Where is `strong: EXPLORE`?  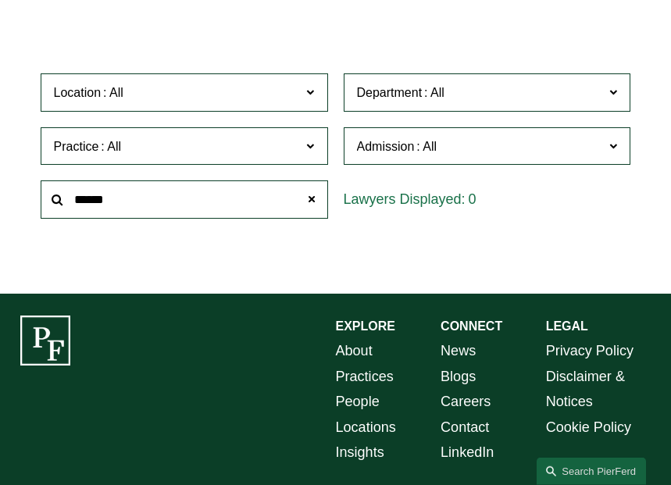 strong: EXPLORE is located at coordinates (366, 326).